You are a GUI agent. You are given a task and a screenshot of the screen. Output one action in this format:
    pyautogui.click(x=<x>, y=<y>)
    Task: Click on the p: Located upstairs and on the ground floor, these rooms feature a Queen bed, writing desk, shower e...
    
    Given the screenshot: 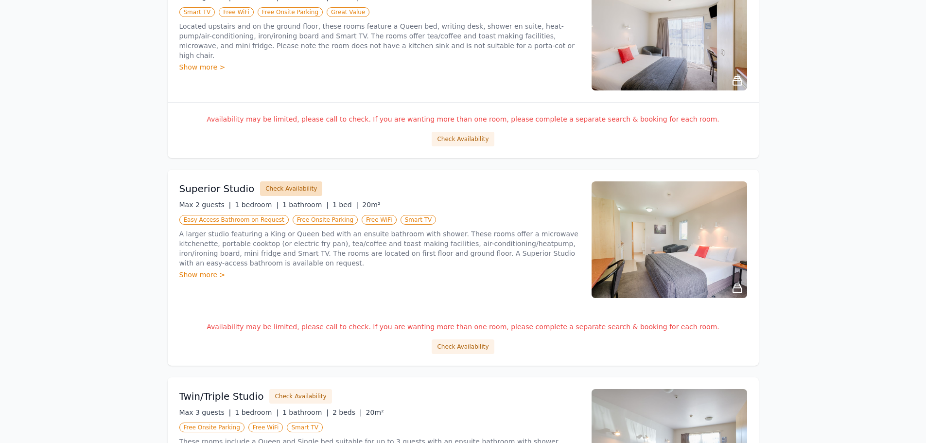 What is the action you would take?
    pyautogui.click(x=380, y=41)
    